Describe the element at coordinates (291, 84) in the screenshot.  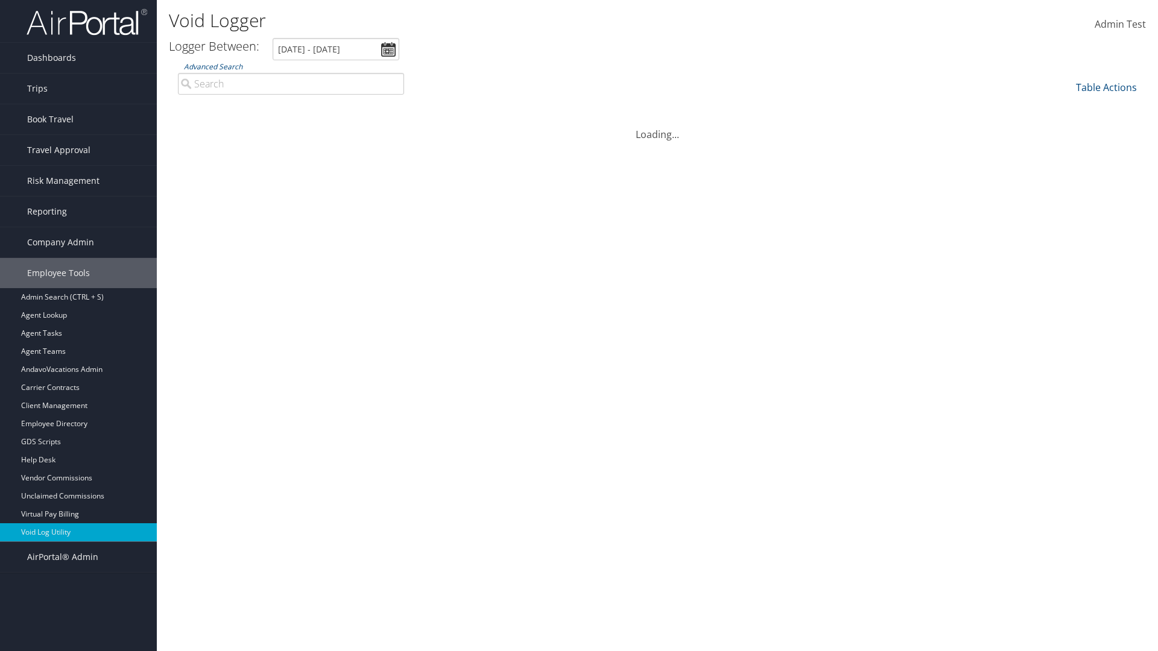
I see `input: Advanced Search` at that location.